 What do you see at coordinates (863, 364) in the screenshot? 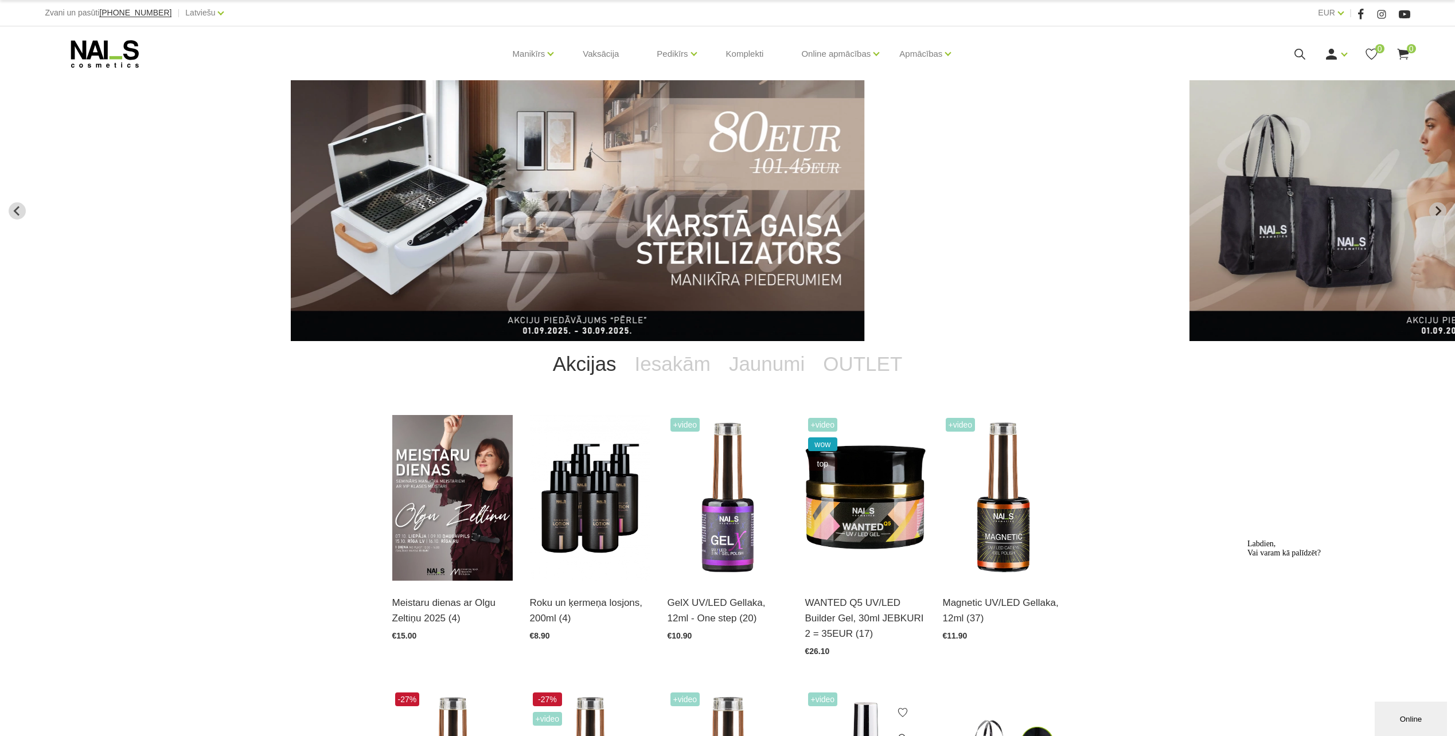
I see `a: OUTLET` at bounding box center [863, 364].